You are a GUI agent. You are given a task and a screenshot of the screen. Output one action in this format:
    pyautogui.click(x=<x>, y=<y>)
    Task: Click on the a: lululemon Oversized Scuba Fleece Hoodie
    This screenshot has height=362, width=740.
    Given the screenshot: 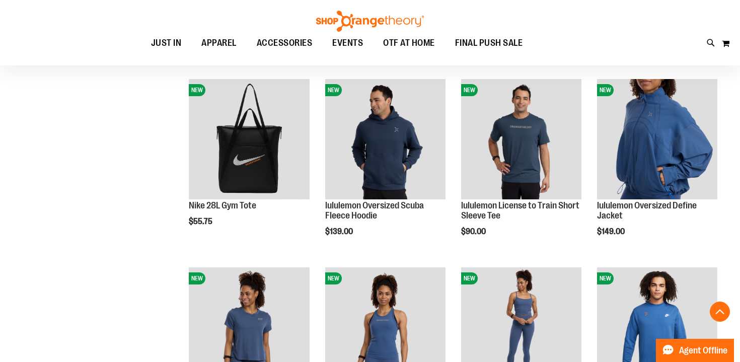 What is the action you would take?
    pyautogui.click(x=375, y=210)
    